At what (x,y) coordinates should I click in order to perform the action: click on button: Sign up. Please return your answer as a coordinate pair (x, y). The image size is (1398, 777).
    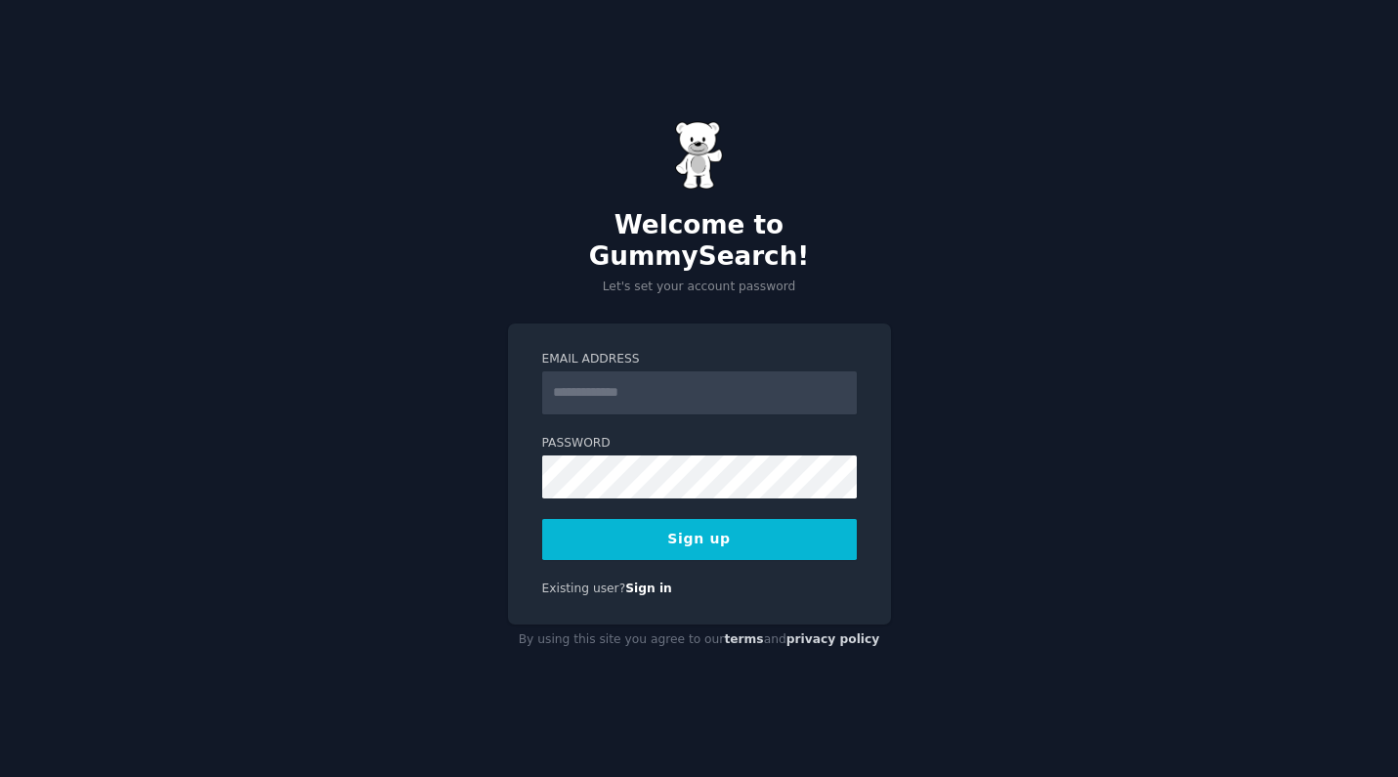
    Looking at the image, I should click on (699, 539).